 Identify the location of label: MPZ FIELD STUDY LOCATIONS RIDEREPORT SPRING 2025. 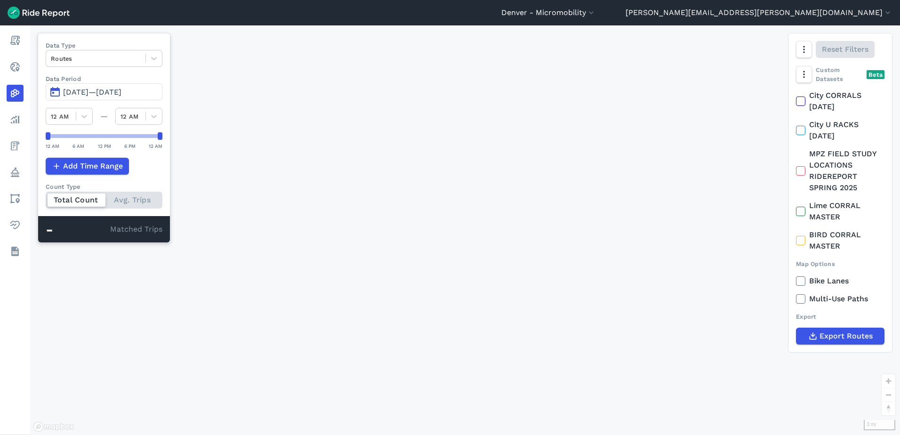
(840, 171).